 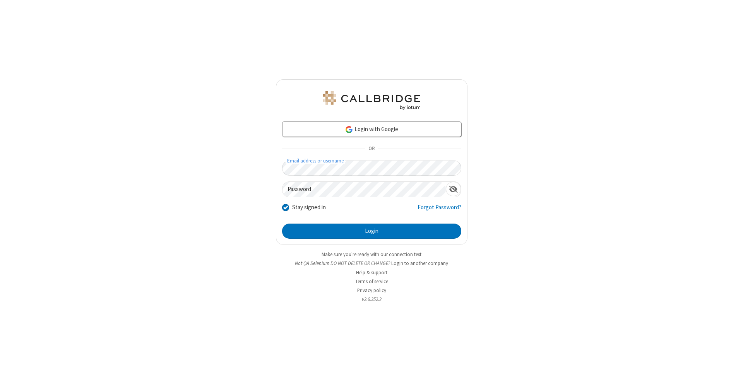 What do you see at coordinates (372, 299) in the screenshot?
I see `li: v2.6.352.2` at bounding box center [372, 299].